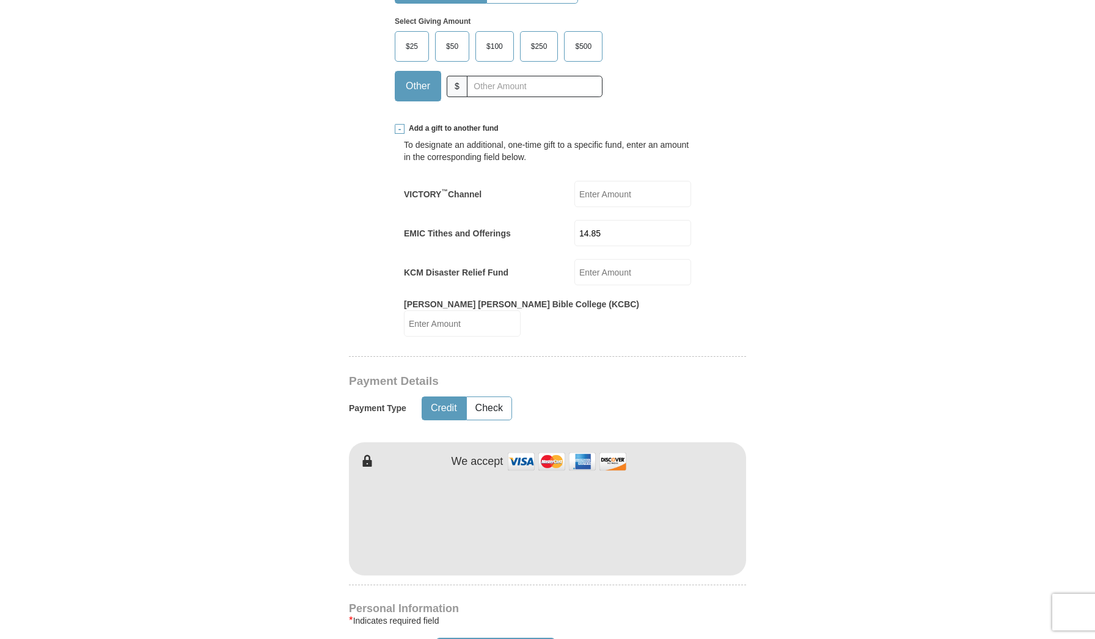 This screenshot has height=639, width=1095. I want to click on sup: ™, so click(444, 191).